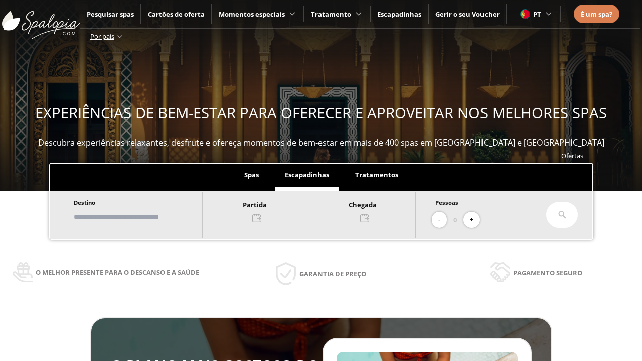  Describe the element at coordinates (176, 14) in the screenshot. I see `span: Cartões de oferta` at that location.